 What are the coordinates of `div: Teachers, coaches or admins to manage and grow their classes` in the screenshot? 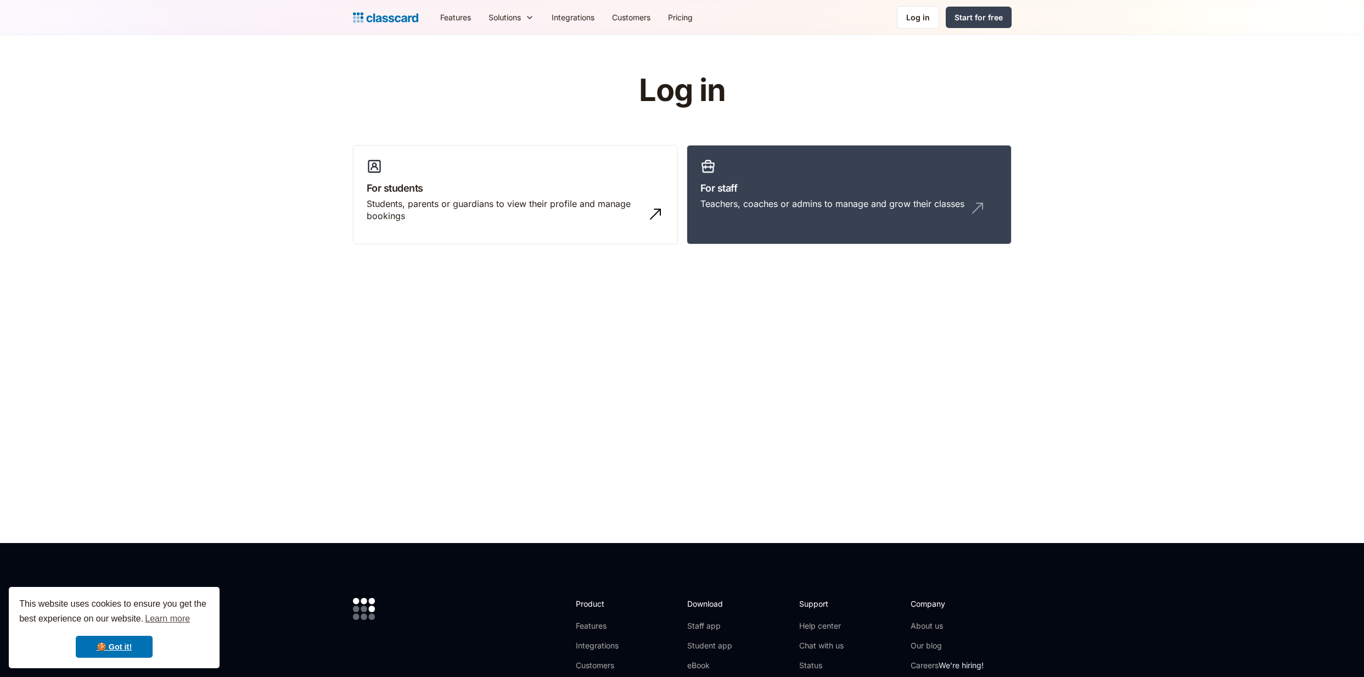 It's located at (832, 204).